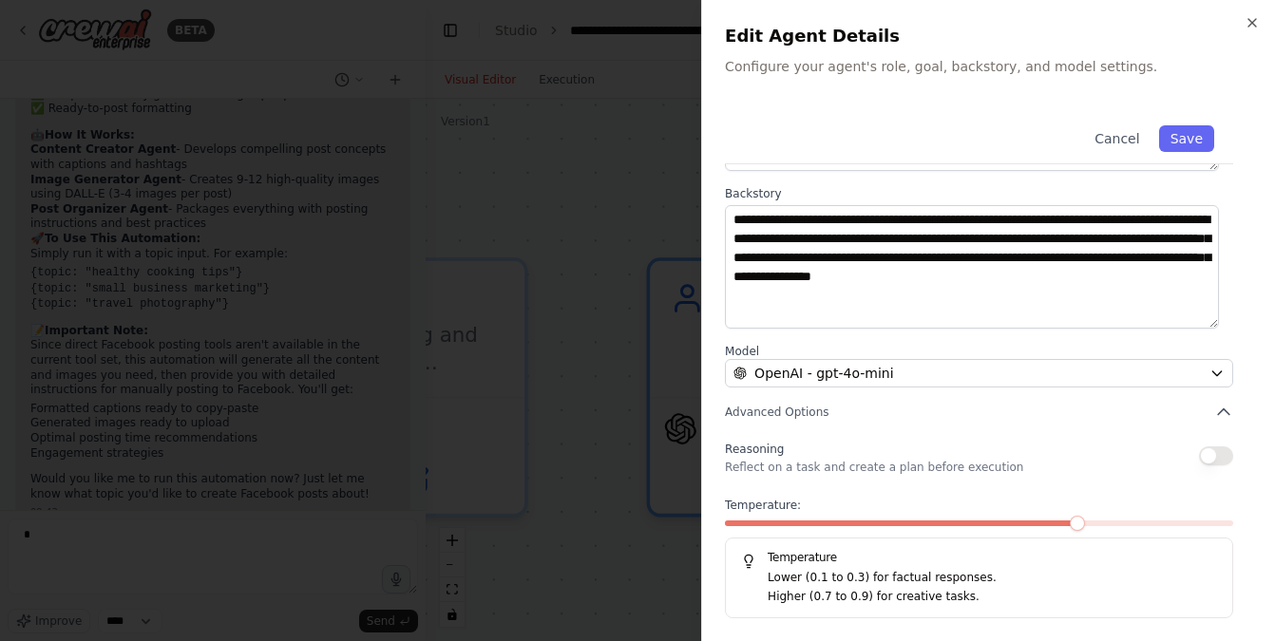  Describe the element at coordinates (1117, 139) in the screenshot. I see `button: Cancel` at that location.